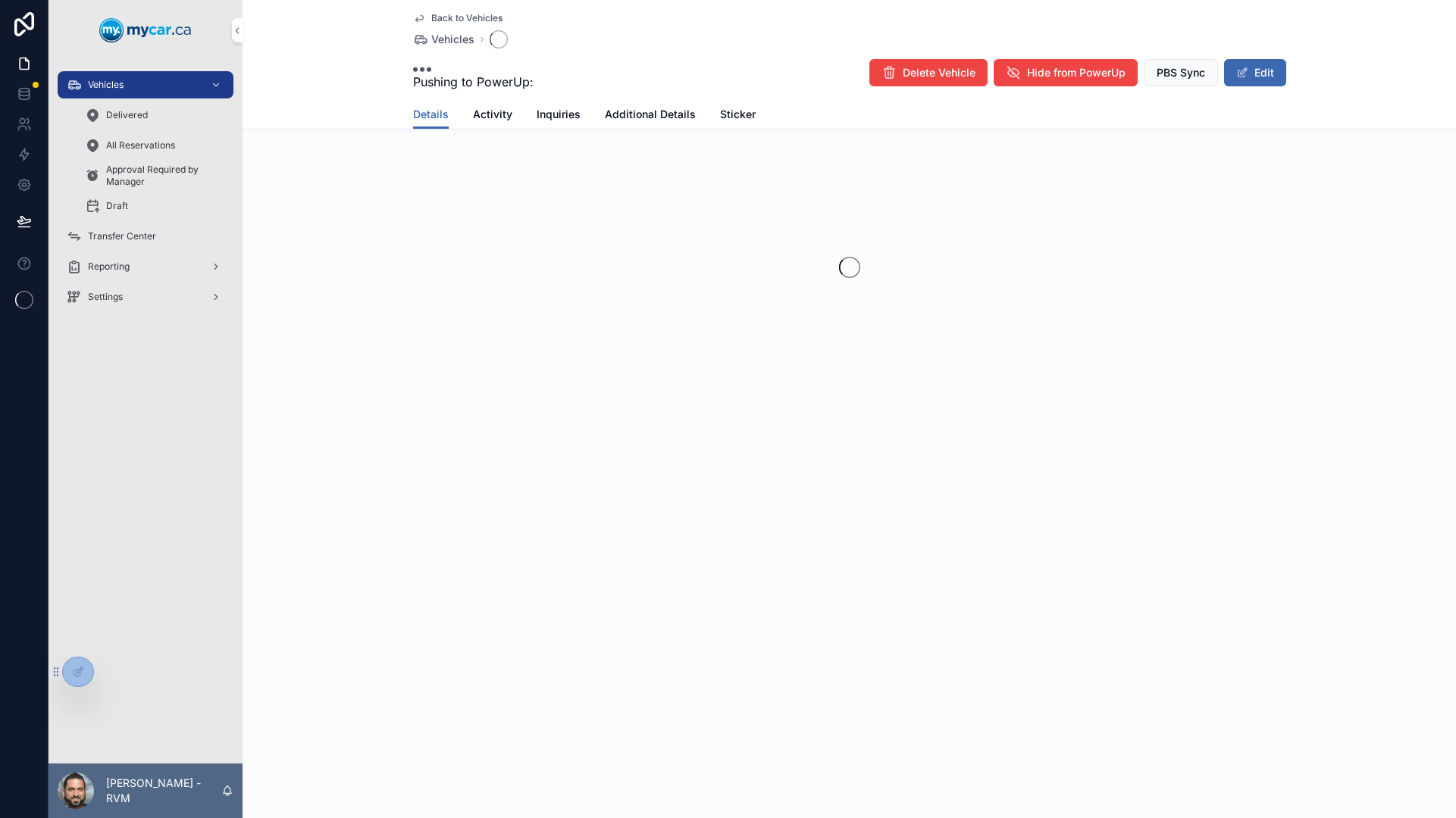 This screenshot has height=818, width=1456. I want to click on span: Approval Required by Manager, so click(163, 176).